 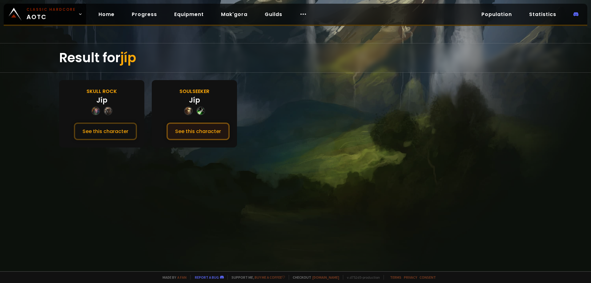 I want to click on a: Consent, so click(x=428, y=277).